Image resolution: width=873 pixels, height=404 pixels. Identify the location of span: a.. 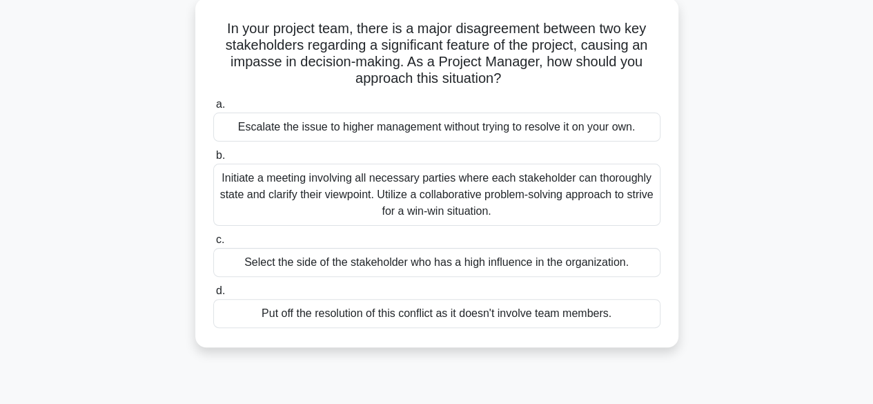
(220, 103).